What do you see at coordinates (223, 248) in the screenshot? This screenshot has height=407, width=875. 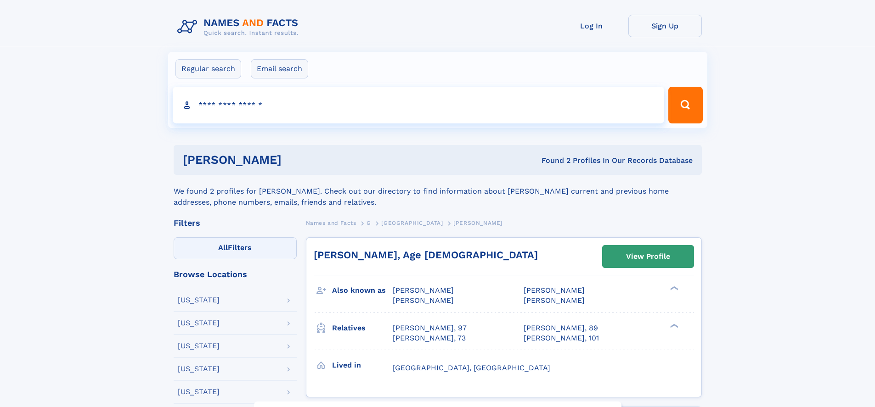 I see `span: All` at bounding box center [223, 248].